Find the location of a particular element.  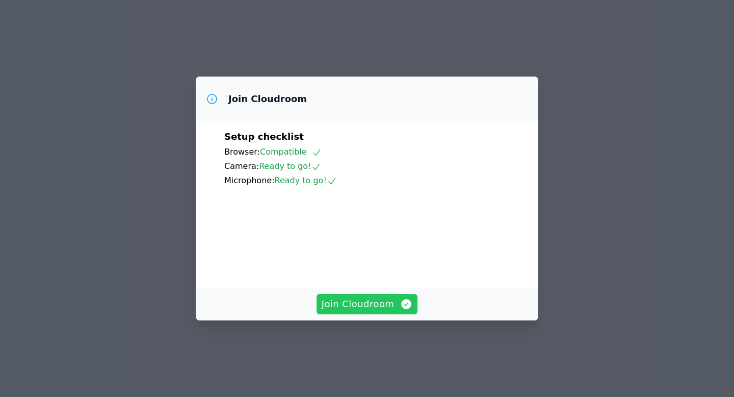

span: Join Cloudroom is located at coordinates (367, 304).